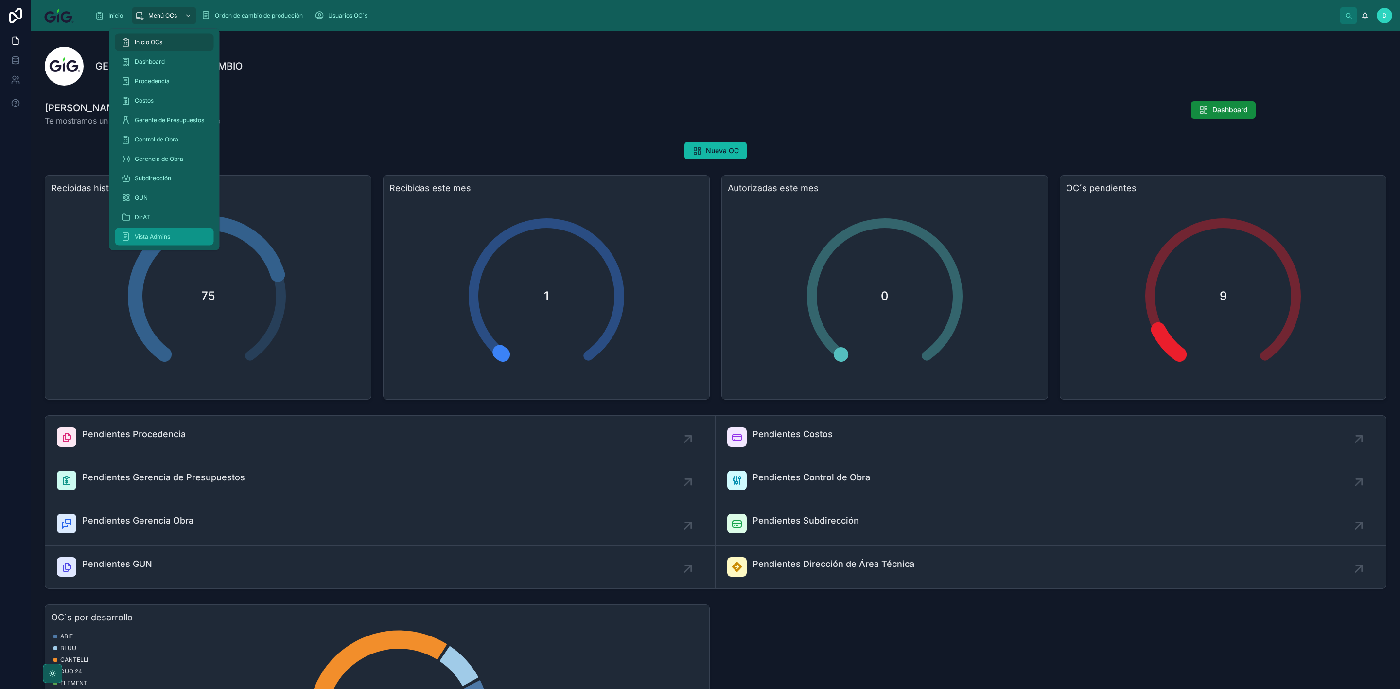 Image resolution: width=1400 pixels, height=689 pixels. Describe the element at coordinates (164, 42) in the screenshot. I see `a: Inicio OCs` at that location.